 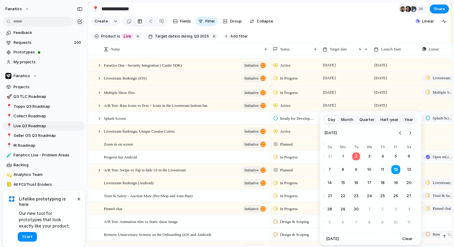 I want to click on button: Wednesday, September 24th, 2025, so click(x=369, y=196).